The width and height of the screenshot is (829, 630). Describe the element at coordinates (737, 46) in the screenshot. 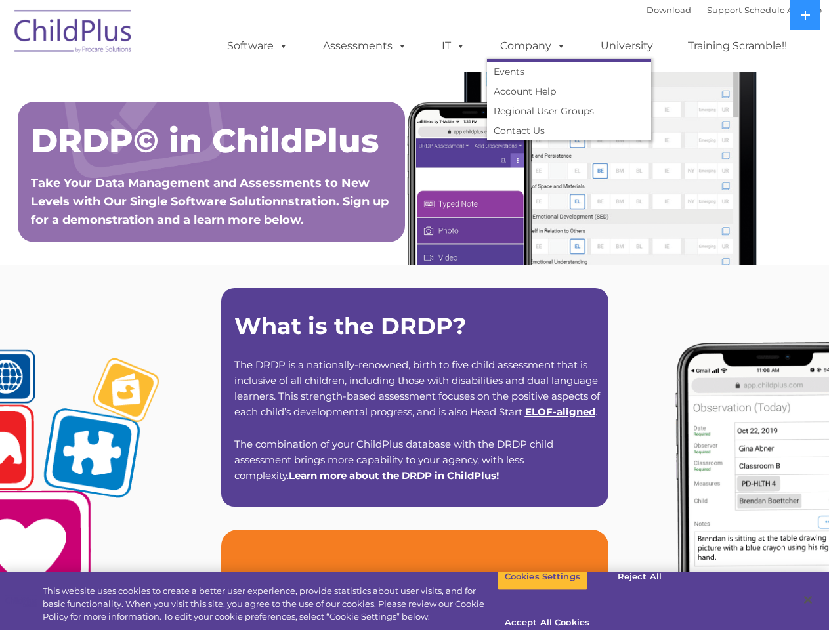

I see `a: Training Scramble!!` at that location.